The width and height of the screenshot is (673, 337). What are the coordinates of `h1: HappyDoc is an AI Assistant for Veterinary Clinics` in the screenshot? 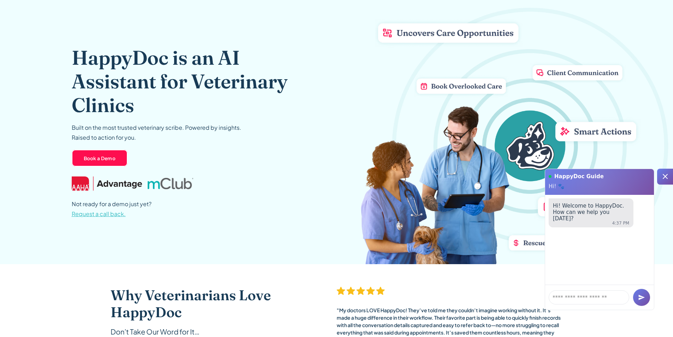 It's located at (191, 81).